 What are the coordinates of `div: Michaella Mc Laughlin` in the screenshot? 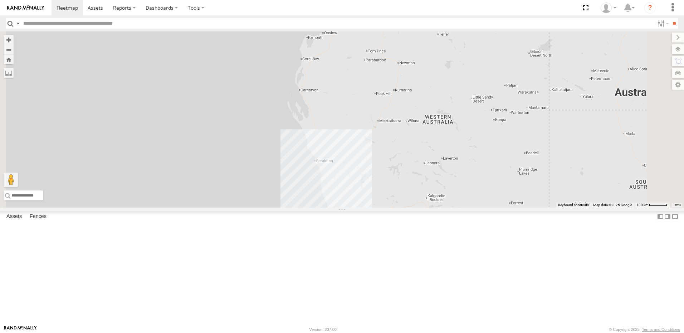 It's located at (608, 8).